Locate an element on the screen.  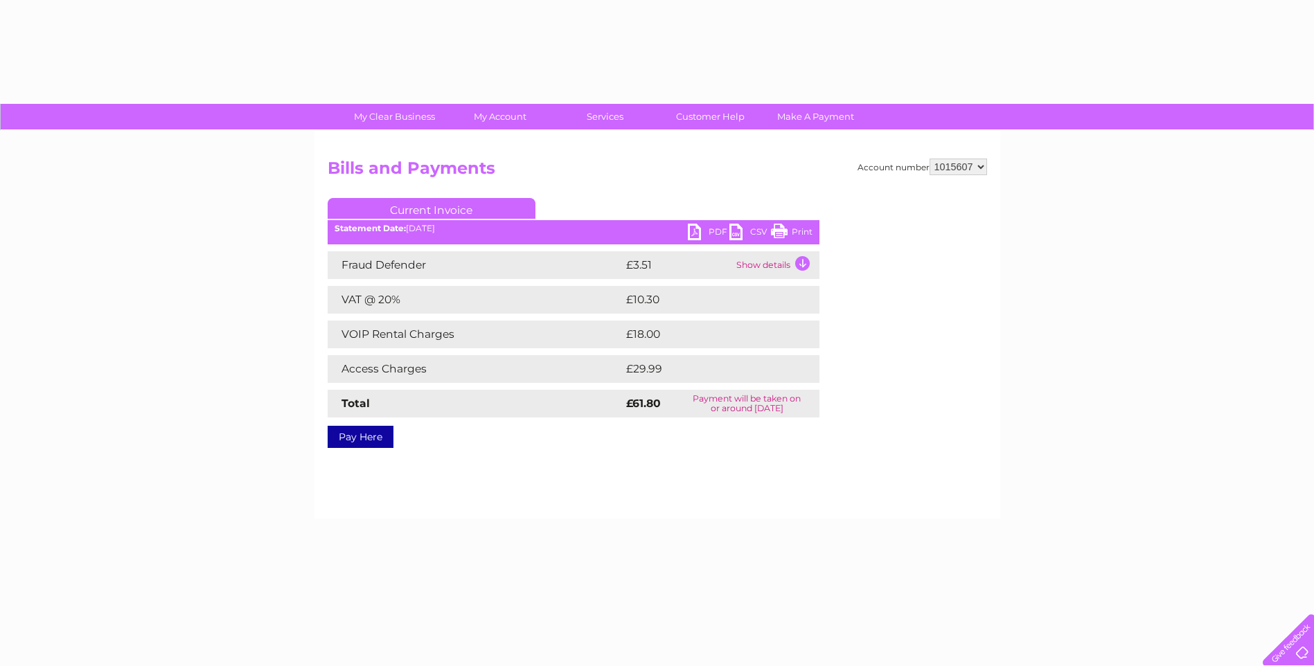
a: Customer Help is located at coordinates (710, 116).